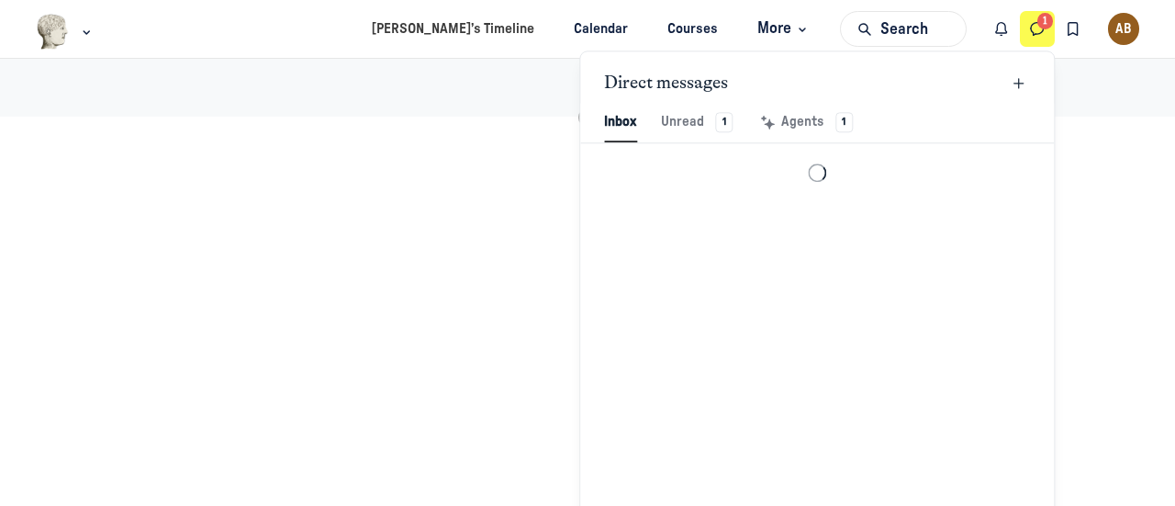 The height and width of the screenshot is (506, 1175). I want to click on button: Bookmarks, so click(1072, 28).